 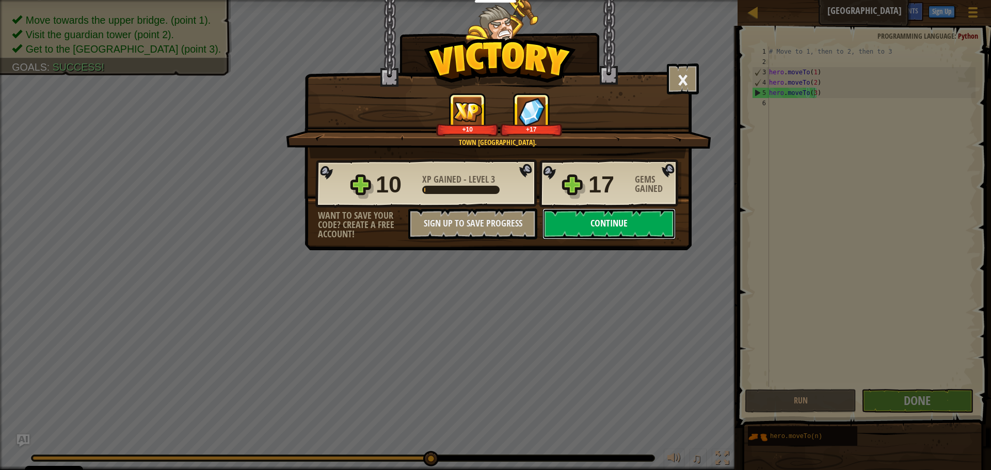 What do you see at coordinates (467, 129) in the screenshot?
I see `div: +10` at bounding box center [467, 129].